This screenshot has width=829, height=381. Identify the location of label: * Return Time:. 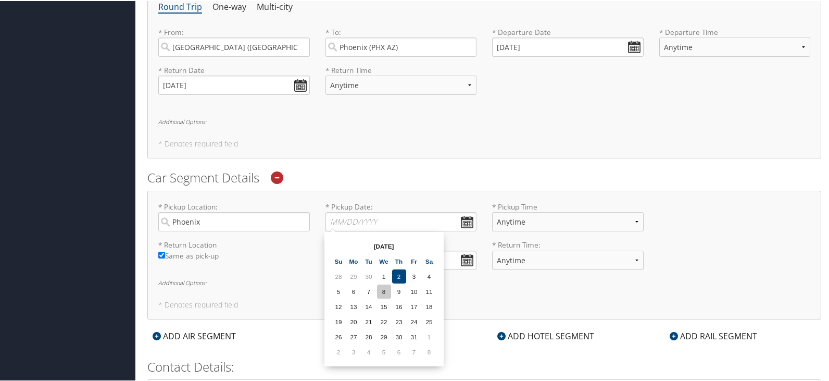
(568, 257).